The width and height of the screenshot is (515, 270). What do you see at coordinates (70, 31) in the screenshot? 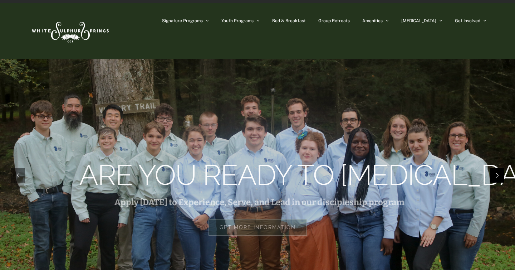
I see `img: White Sulphur Springs Logo` at bounding box center [70, 31].